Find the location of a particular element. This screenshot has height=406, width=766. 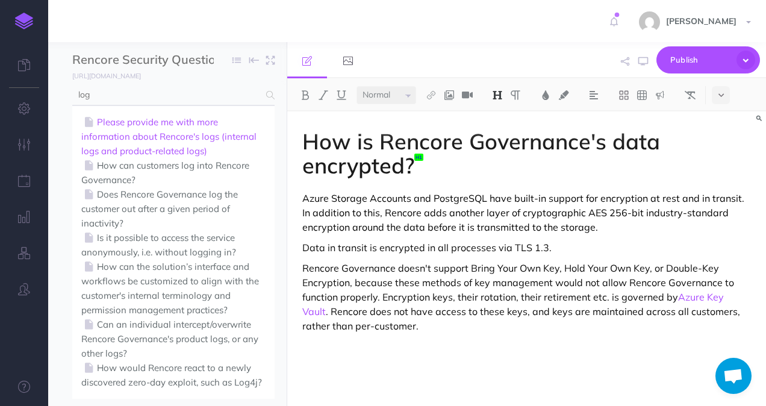

img: Clear styles button is located at coordinates (690, 95).